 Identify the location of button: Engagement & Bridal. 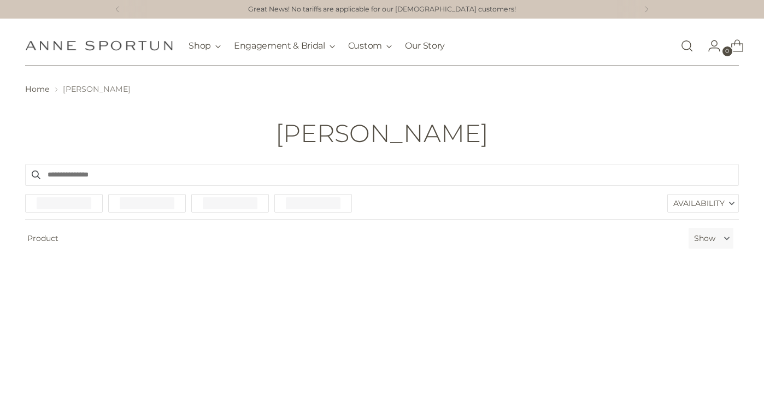
(284, 46).